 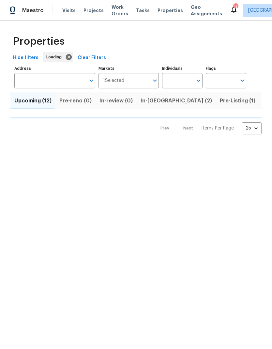 I want to click on span: Pre-reno (0), so click(x=75, y=101).